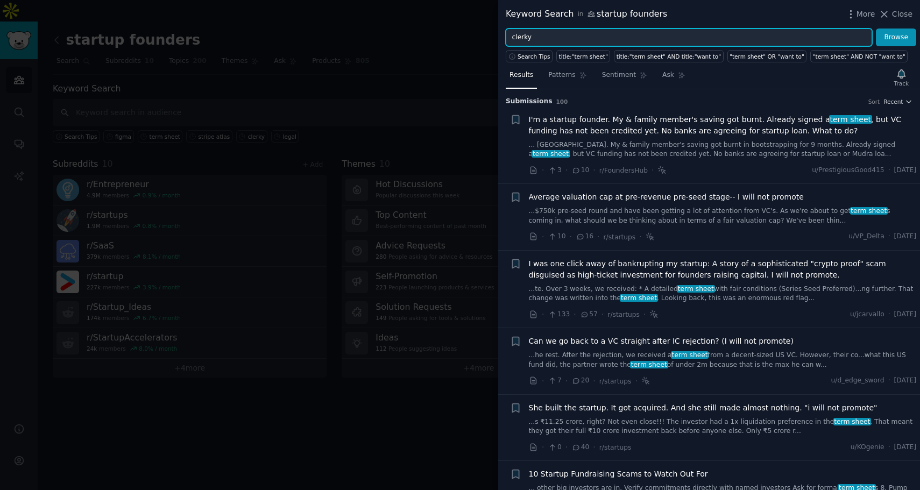  Describe the element at coordinates (703, 408) in the screenshot. I see `a: She built the startup. It got acquired. And she still made almost nothing. "i will not promote"` at that location.